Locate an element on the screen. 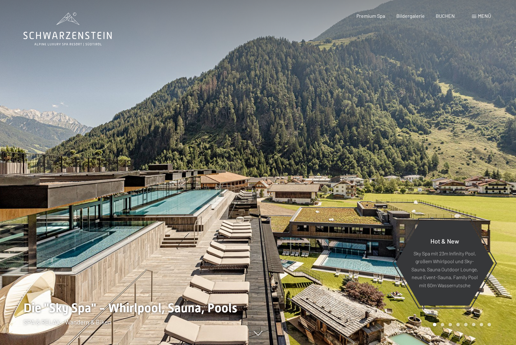 Image resolution: width=516 pixels, height=345 pixels. a: Premium Spa is located at coordinates (370, 16).